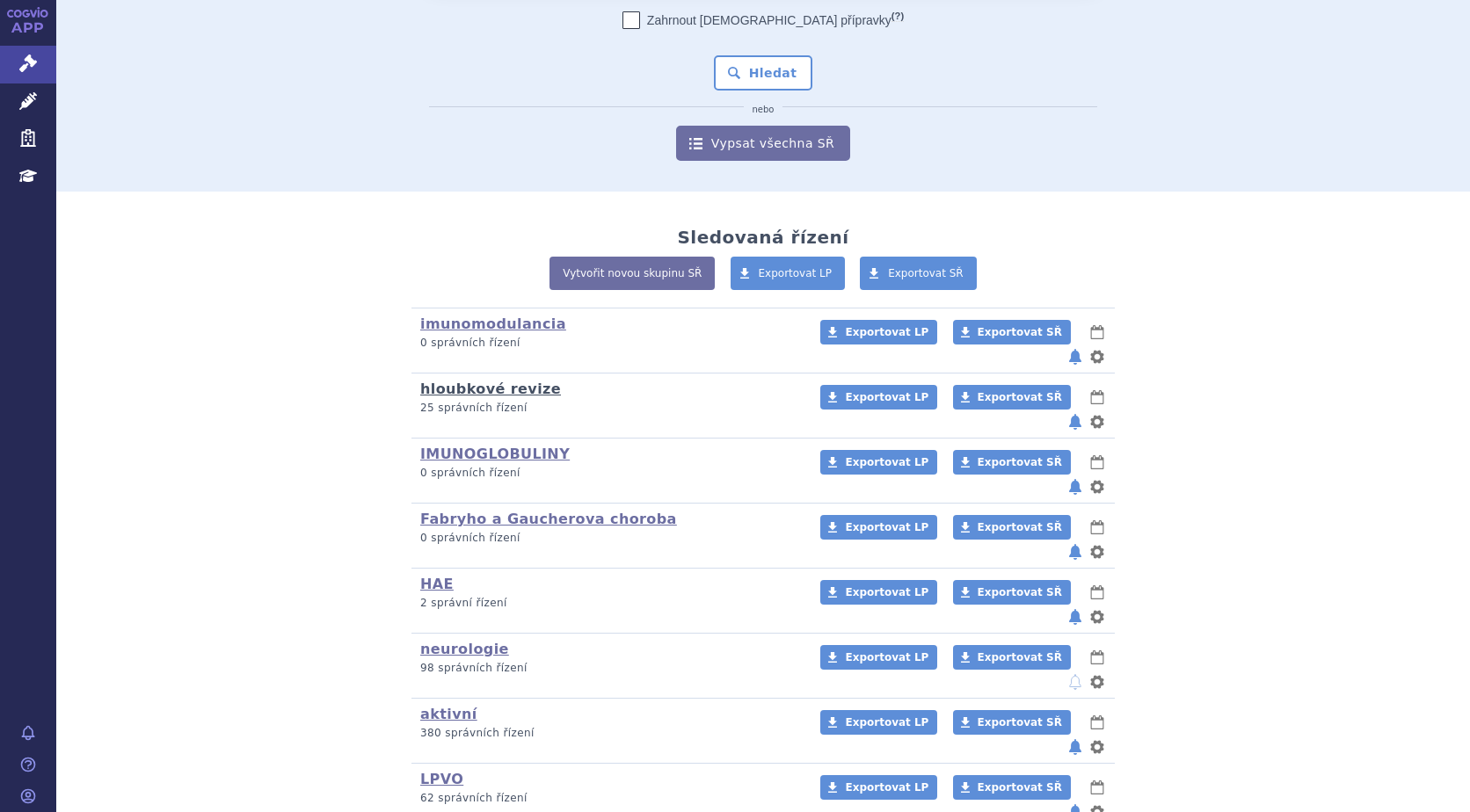 Image resolution: width=1470 pixels, height=812 pixels. Describe the element at coordinates (764, 110) in the screenshot. I see `i: nebo` at that location.